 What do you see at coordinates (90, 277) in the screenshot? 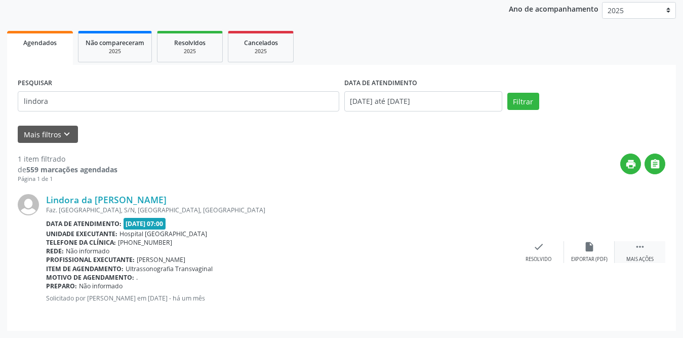
I see `b: Motivo de agendamento:` at bounding box center [90, 277].